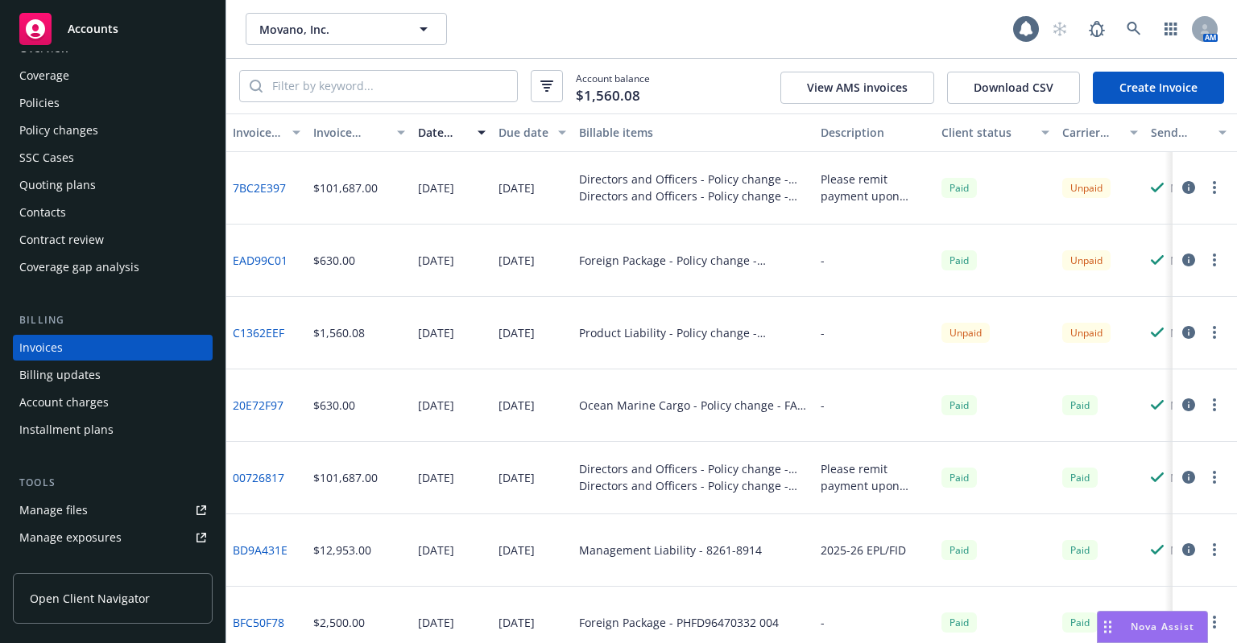  I want to click on span: Account balance, so click(613, 86).